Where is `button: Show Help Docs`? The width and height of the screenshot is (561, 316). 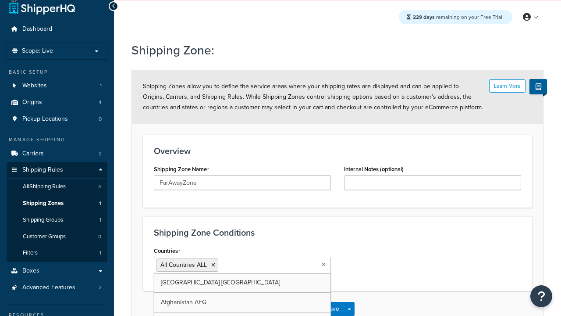
button: Show Help Docs is located at coordinates (538, 86).